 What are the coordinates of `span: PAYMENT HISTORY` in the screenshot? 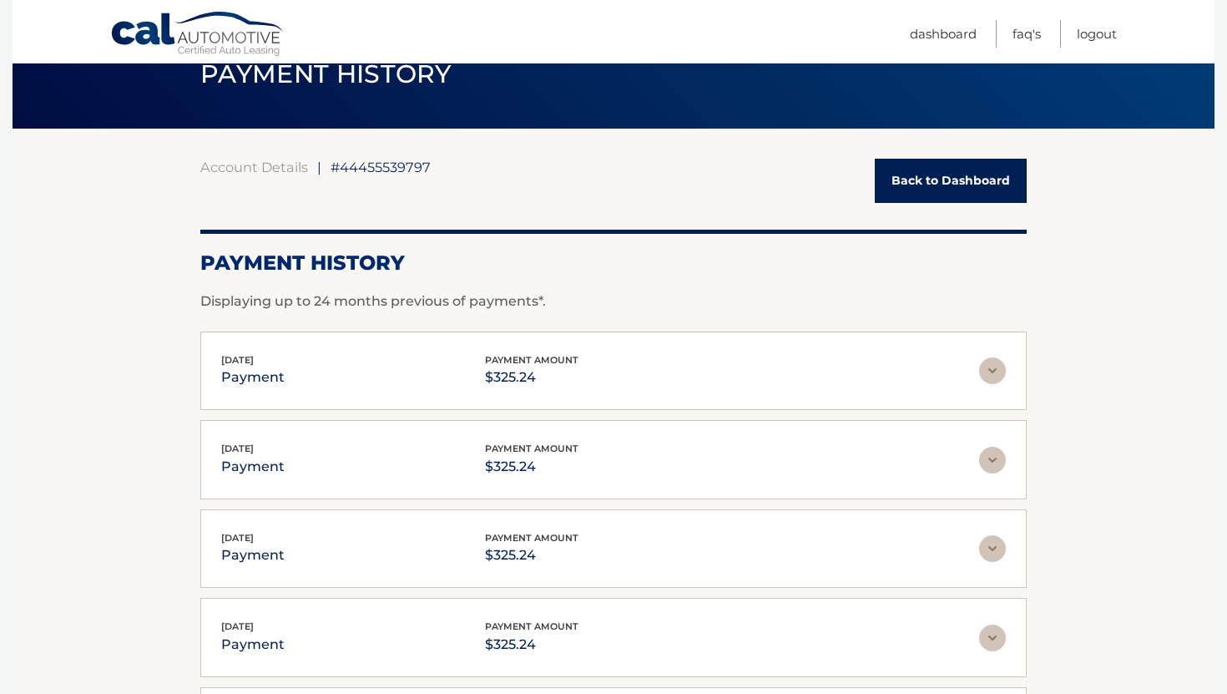 It's located at (326, 73).